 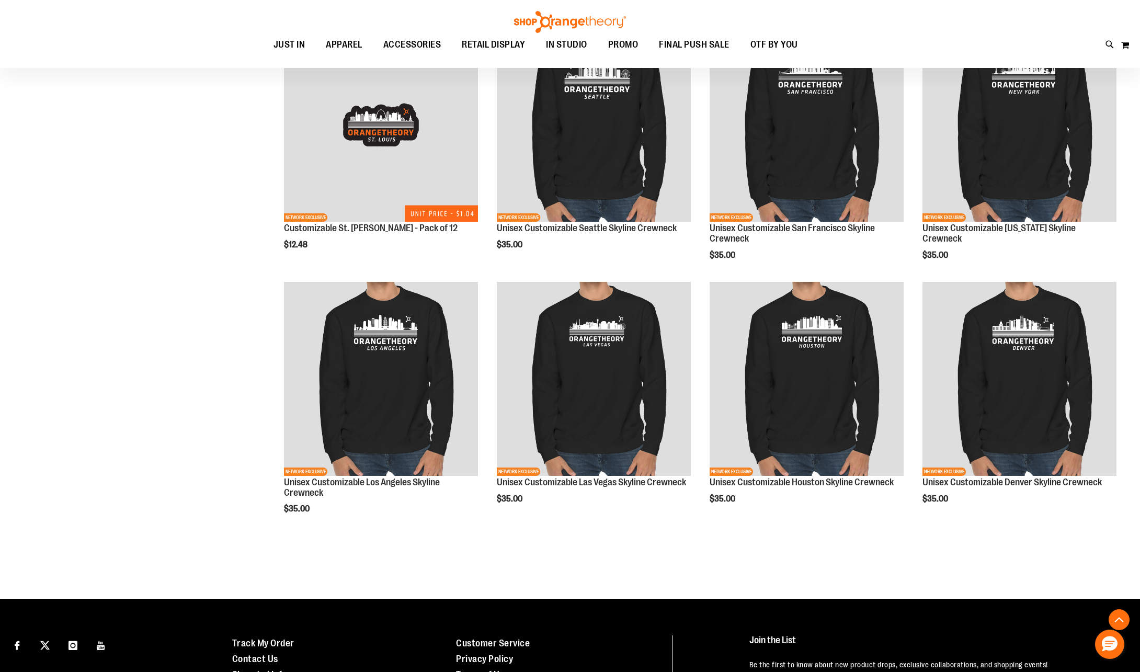 I want to click on span: APPAREL, so click(x=344, y=44).